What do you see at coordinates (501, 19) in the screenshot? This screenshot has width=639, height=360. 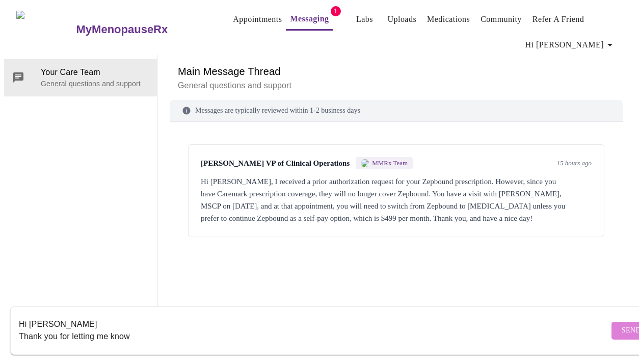 I see `button: Community` at bounding box center [501, 19].